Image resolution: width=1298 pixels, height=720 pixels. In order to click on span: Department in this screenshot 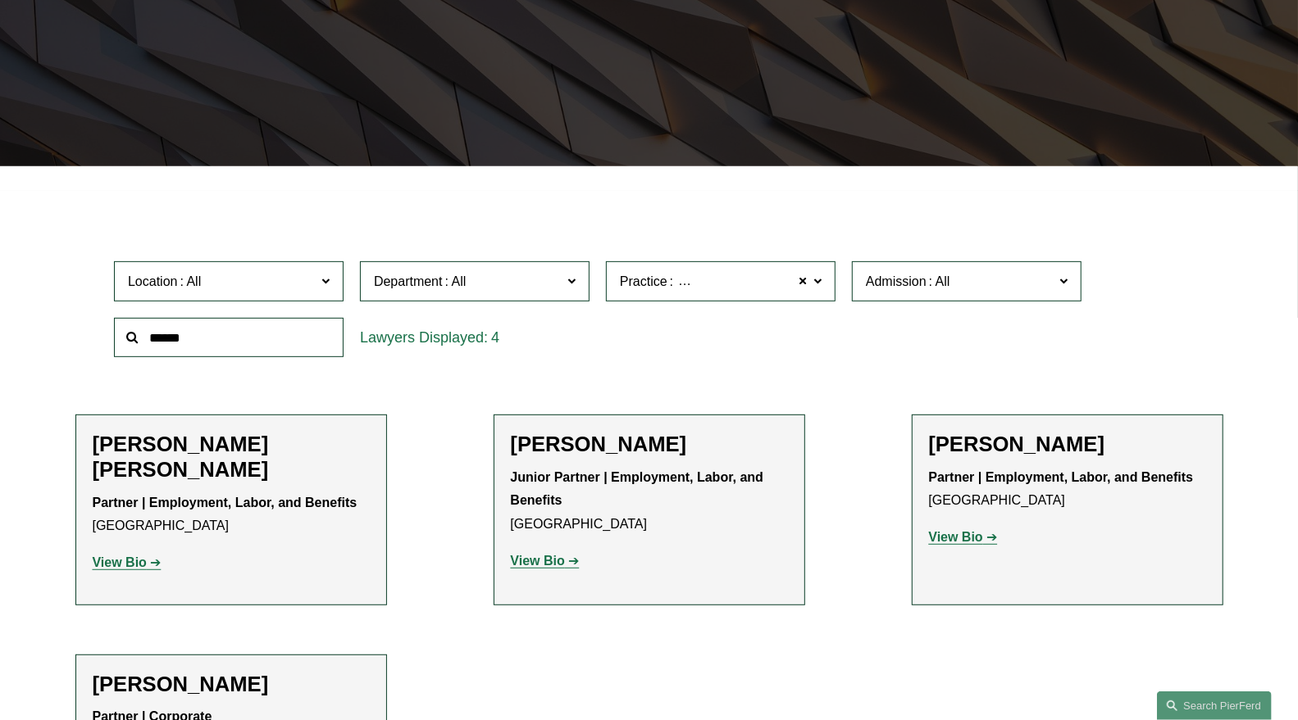, I will do `click(408, 281)`.